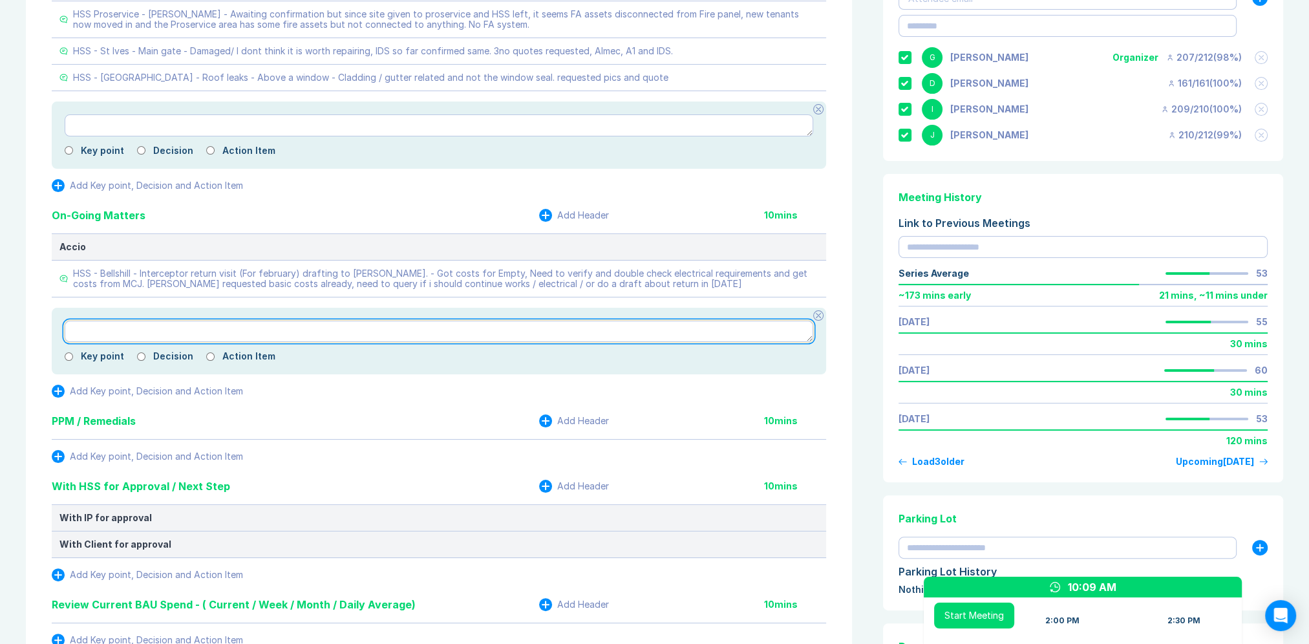 The image size is (1309, 644). What do you see at coordinates (1083, 197) in the screenshot?
I see `div: Meeting History` at bounding box center [1083, 197].